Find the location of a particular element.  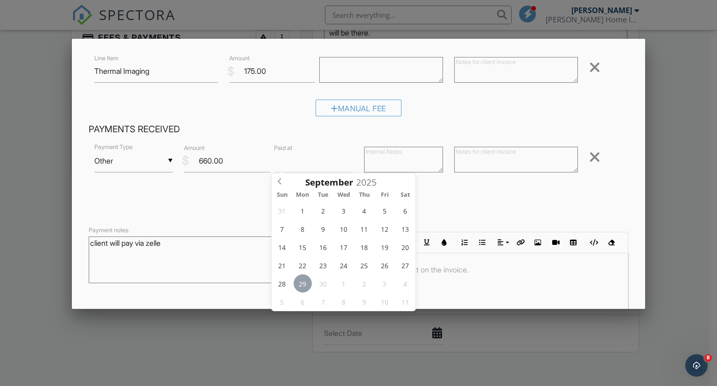

span: September 6, 2025 is located at coordinates (405, 210).